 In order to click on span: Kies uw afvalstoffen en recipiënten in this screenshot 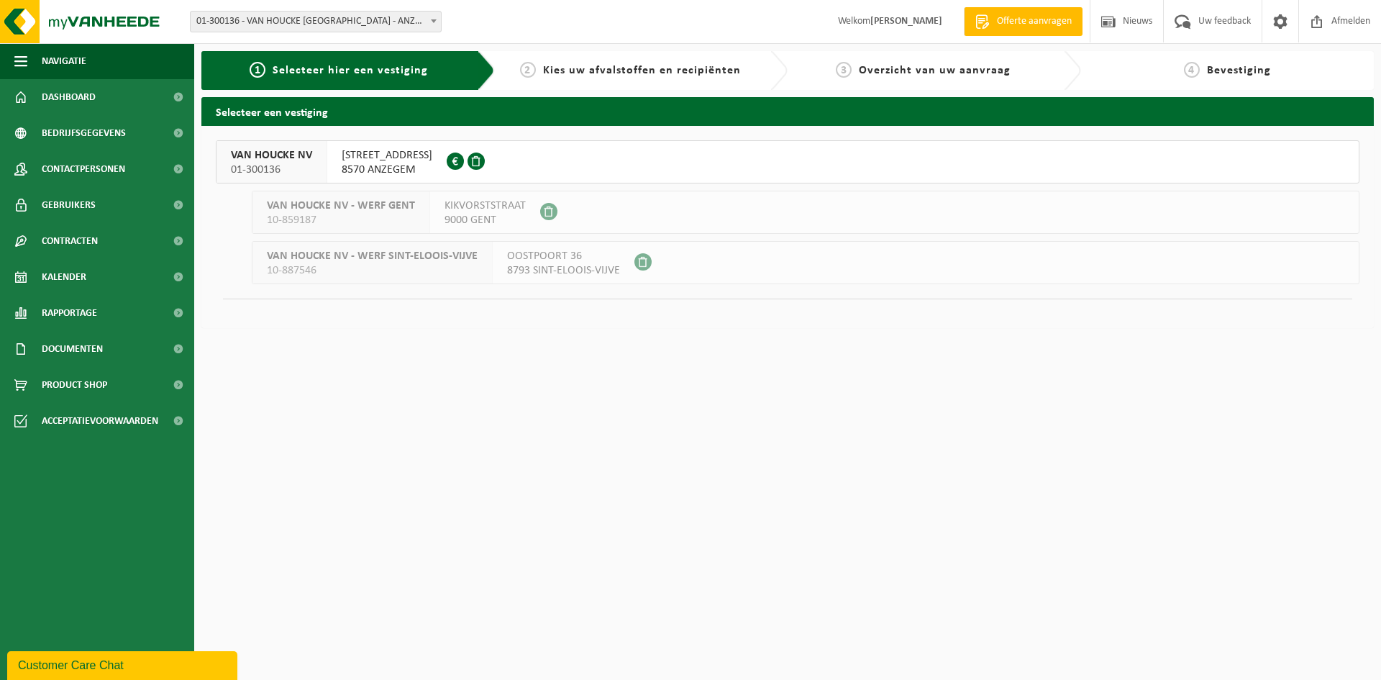, I will do `click(642, 71)`.